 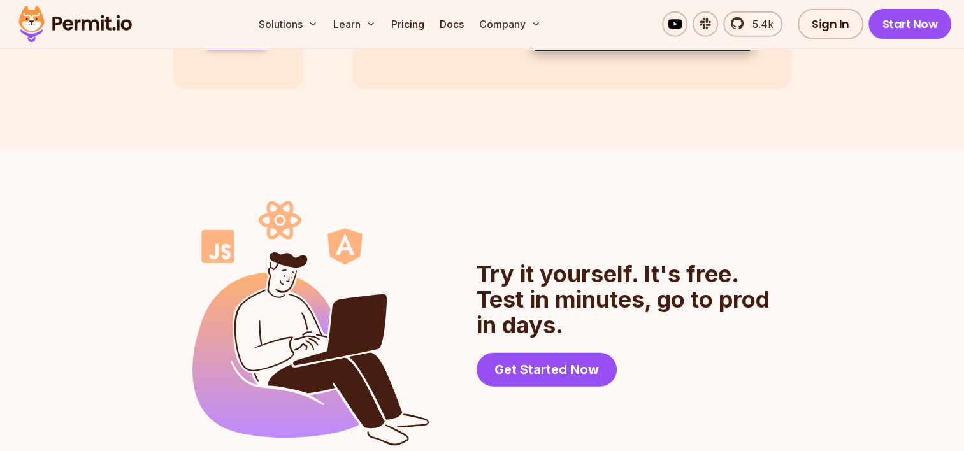 What do you see at coordinates (452, 24) in the screenshot?
I see `a: Docs` at bounding box center [452, 24].